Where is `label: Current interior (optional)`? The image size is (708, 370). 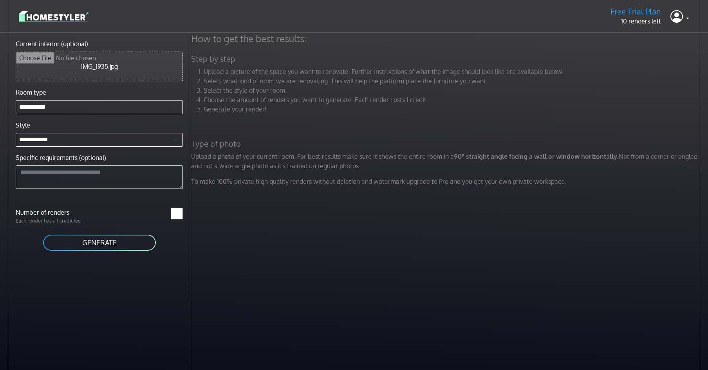 label: Current interior (optional) is located at coordinates (52, 44).